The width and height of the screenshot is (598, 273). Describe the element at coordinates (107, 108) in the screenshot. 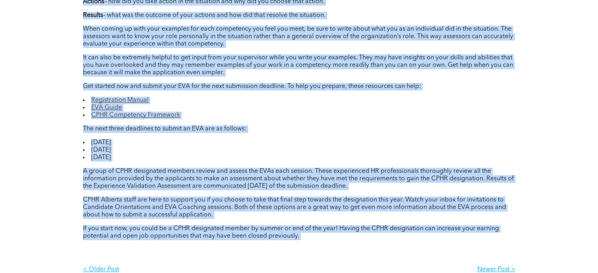

I see `a: EVA Guide` at that location.